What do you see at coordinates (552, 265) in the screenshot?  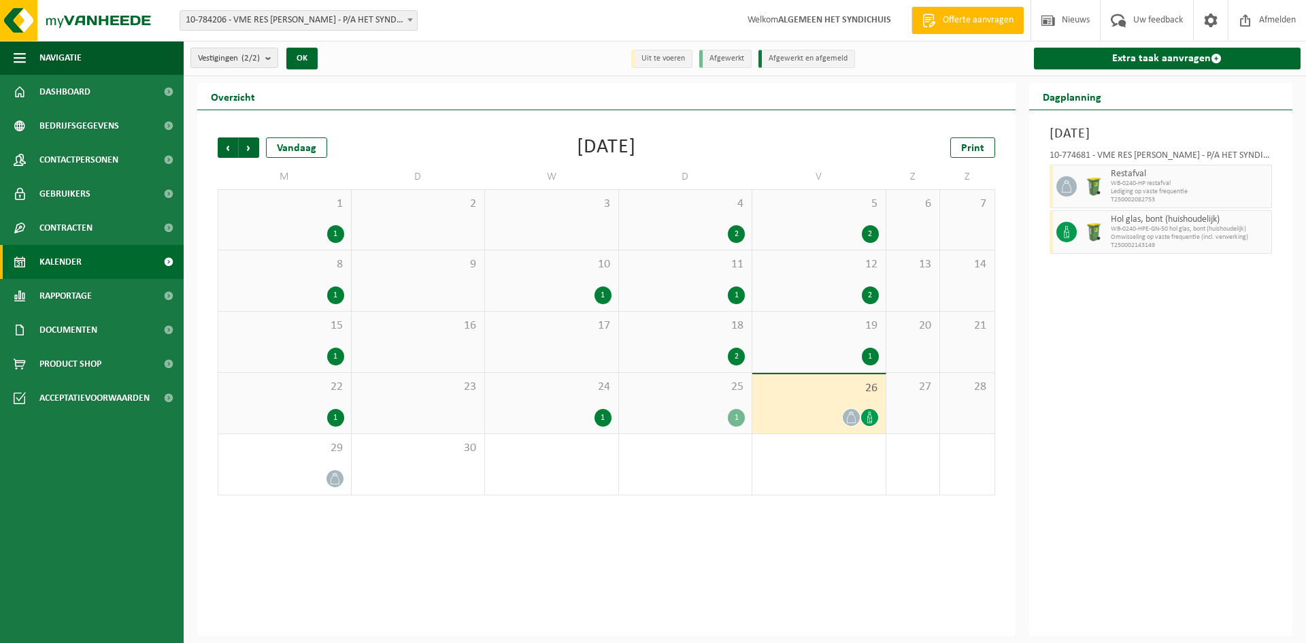 I see `span: 10` at bounding box center [552, 265].